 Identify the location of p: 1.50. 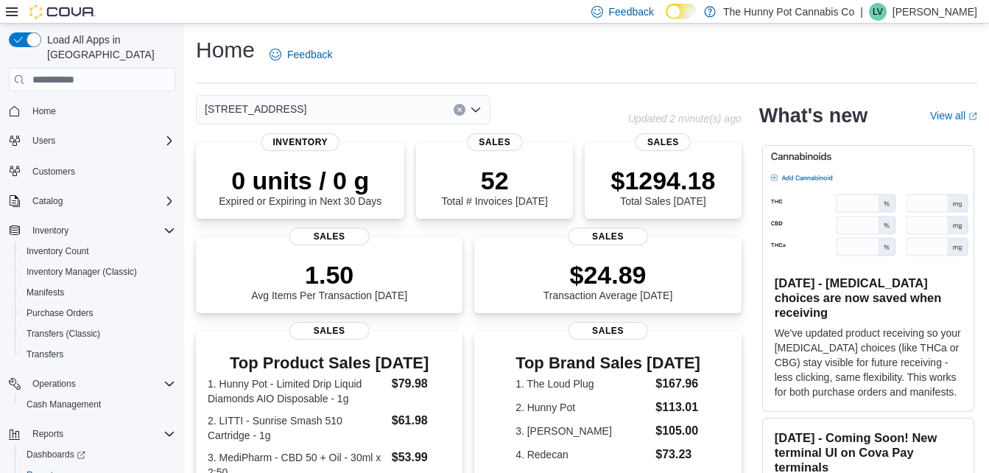
(329, 275).